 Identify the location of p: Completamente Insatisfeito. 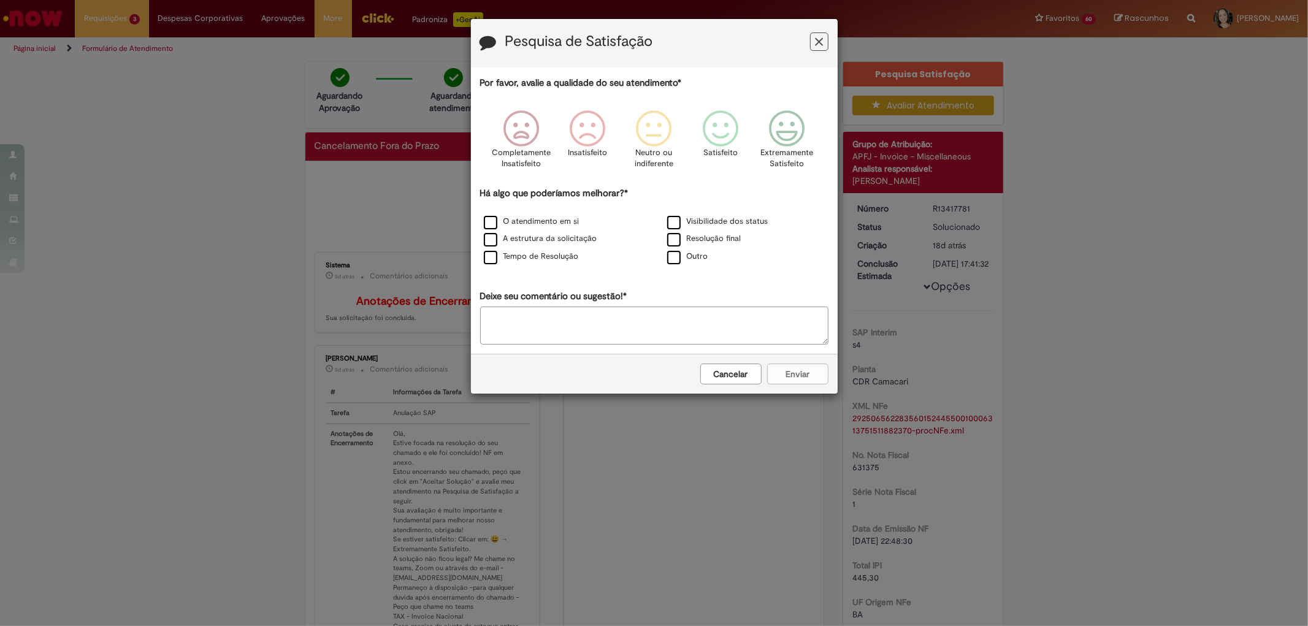
(521, 158).